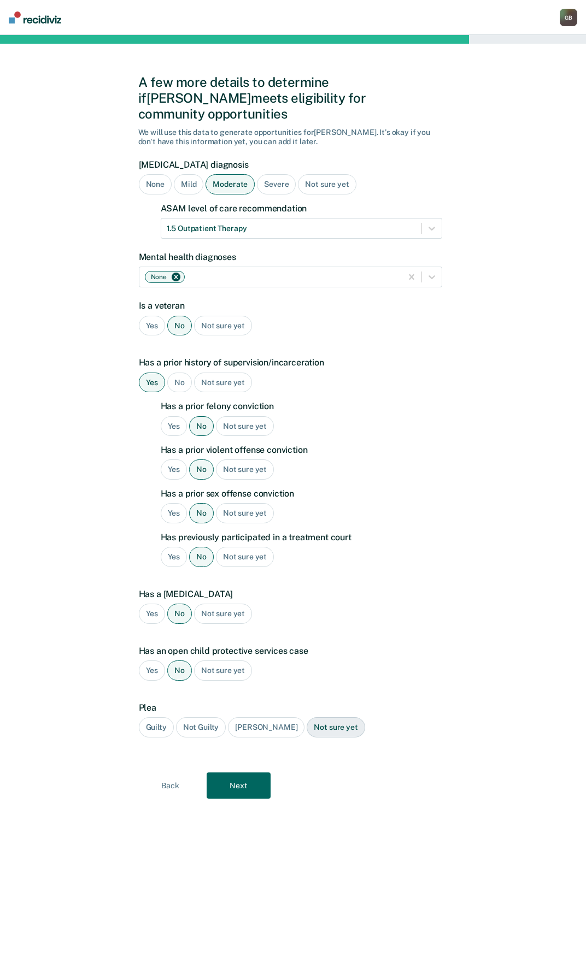 The image size is (586, 980). Describe the element at coordinates (35, 17) in the screenshot. I see `img: Recidiviz` at that location.